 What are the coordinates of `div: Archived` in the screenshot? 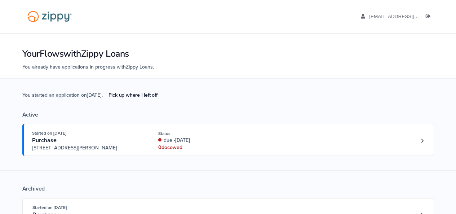 It's located at (228, 188).